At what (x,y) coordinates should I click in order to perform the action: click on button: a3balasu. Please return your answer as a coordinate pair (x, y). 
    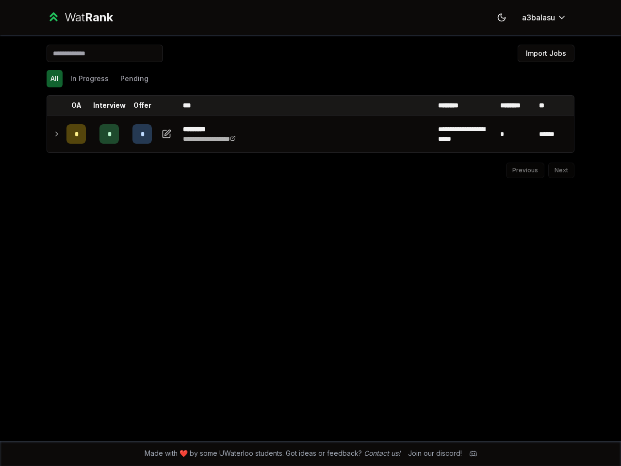
    Looking at the image, I should click on (544, 17).